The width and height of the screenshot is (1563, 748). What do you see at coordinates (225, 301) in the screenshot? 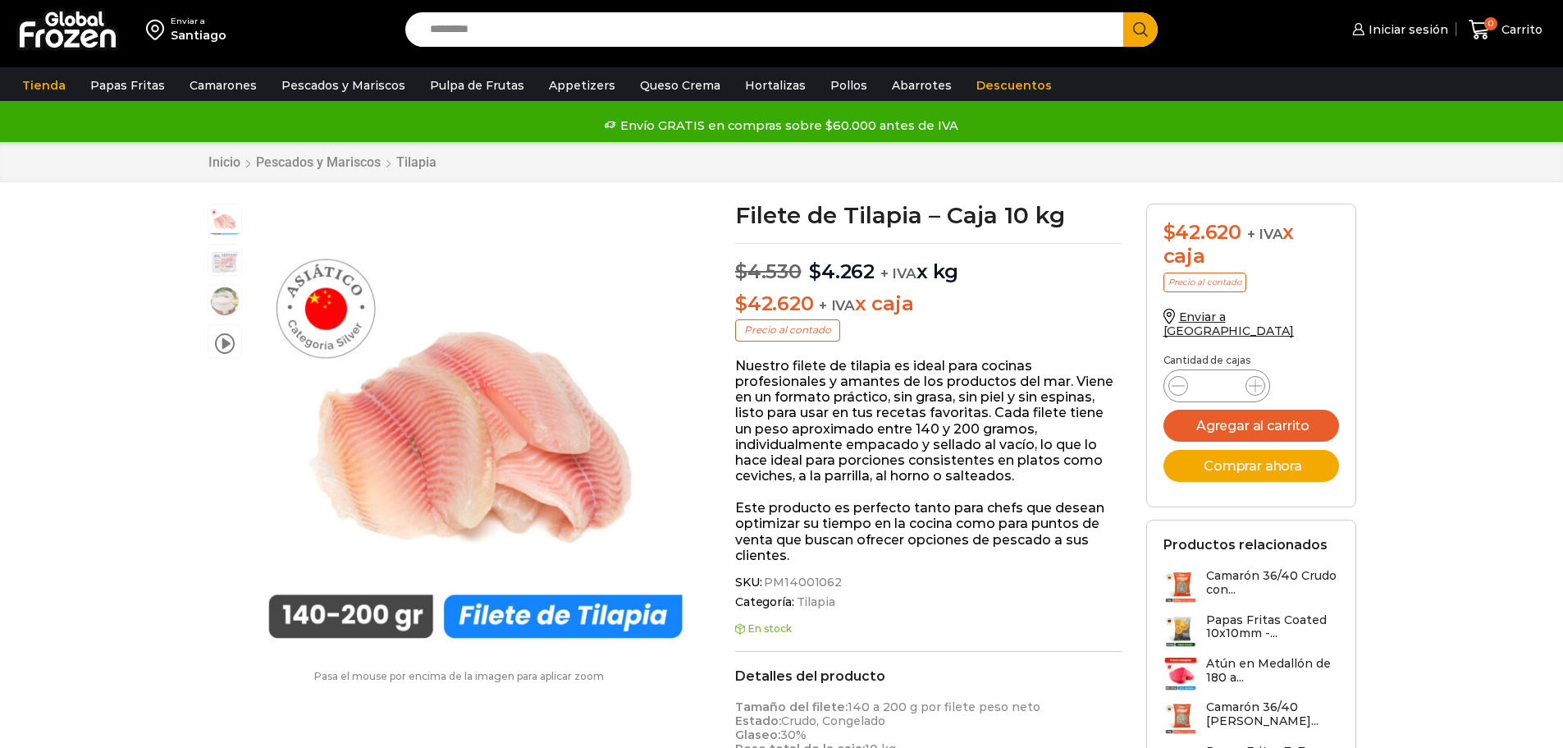
I see `span: plato-tilapia` at bounding box center [225, 301].